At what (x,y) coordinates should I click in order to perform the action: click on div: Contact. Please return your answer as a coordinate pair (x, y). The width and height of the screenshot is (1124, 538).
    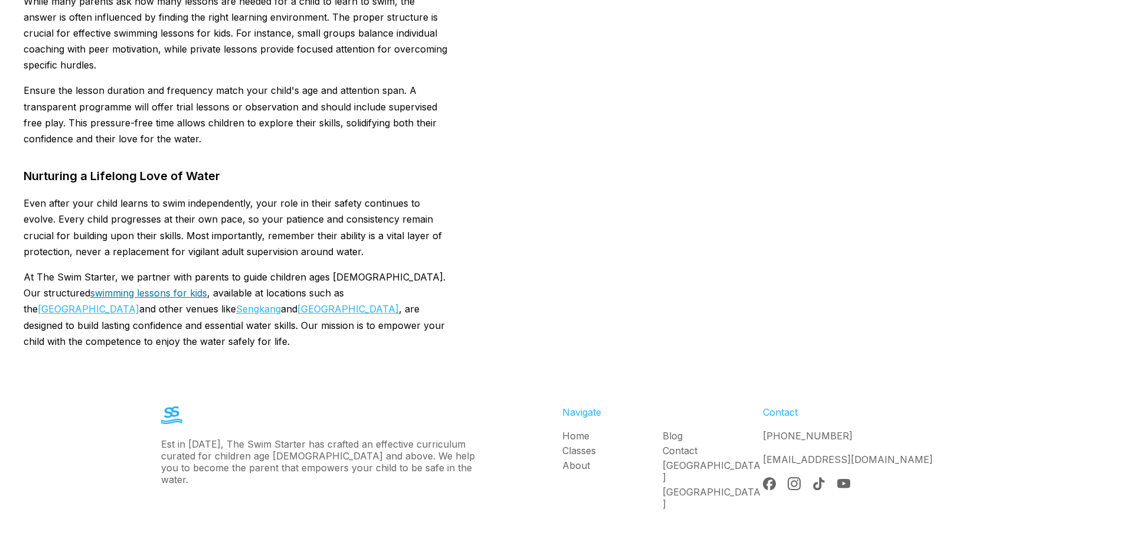
    Looking at the image, I should click on (863, 412).